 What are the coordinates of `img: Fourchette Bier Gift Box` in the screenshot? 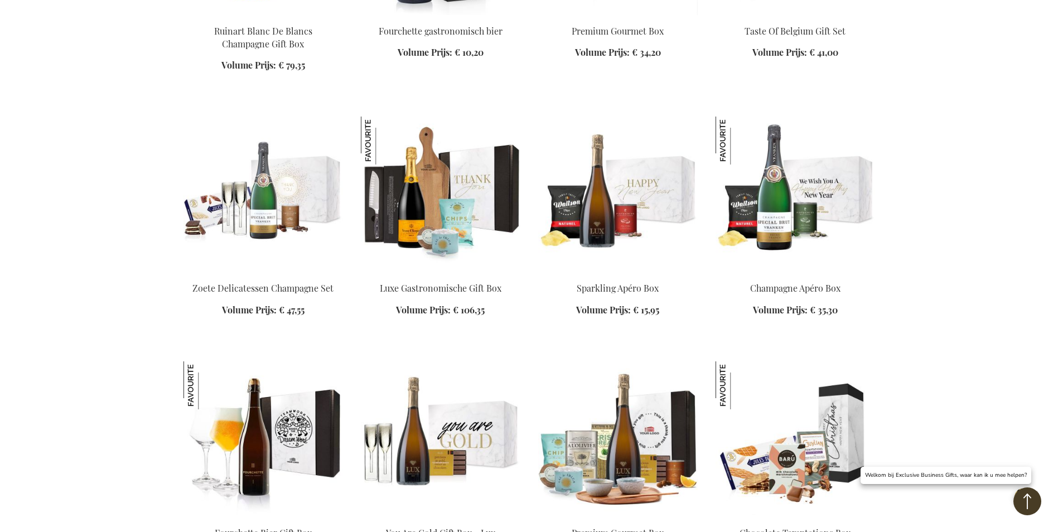 It's located at (207, 385).